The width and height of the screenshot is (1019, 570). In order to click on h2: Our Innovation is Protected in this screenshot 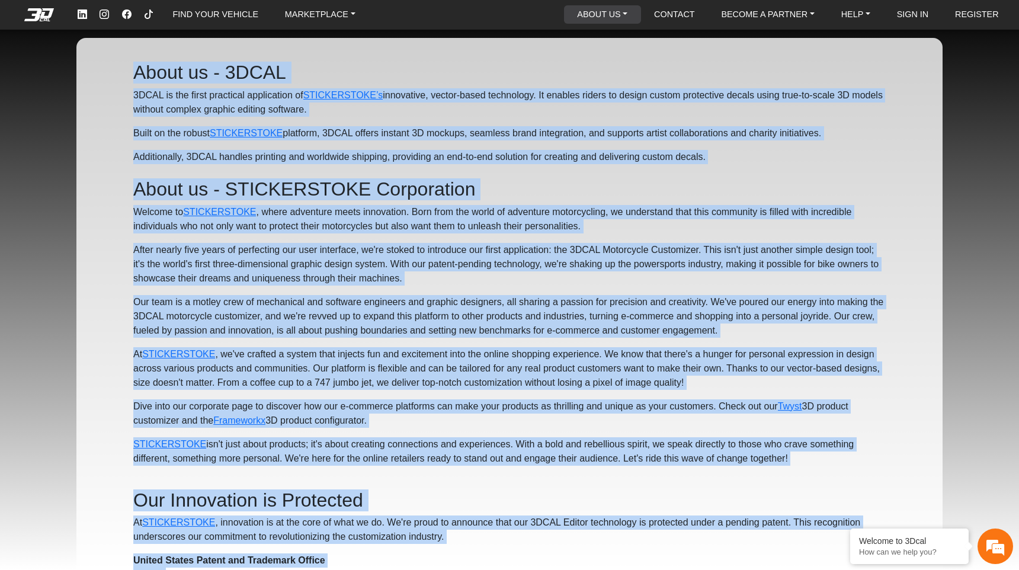, I will do `click(510, 500)`.